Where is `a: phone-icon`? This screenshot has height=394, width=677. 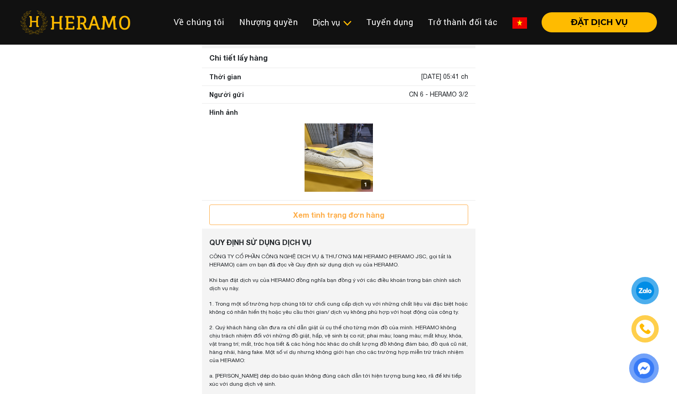
a: phone-icon is located at coordinates (645, 329).